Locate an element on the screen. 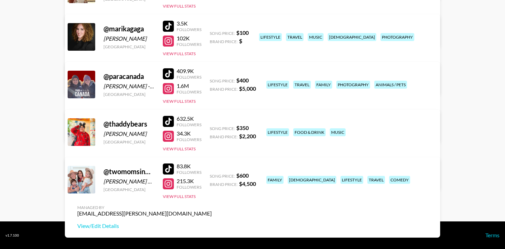 Image resolution: width=505 pixels, height=249 pixels. div: 1.6M is located at coordinates (189, 86).